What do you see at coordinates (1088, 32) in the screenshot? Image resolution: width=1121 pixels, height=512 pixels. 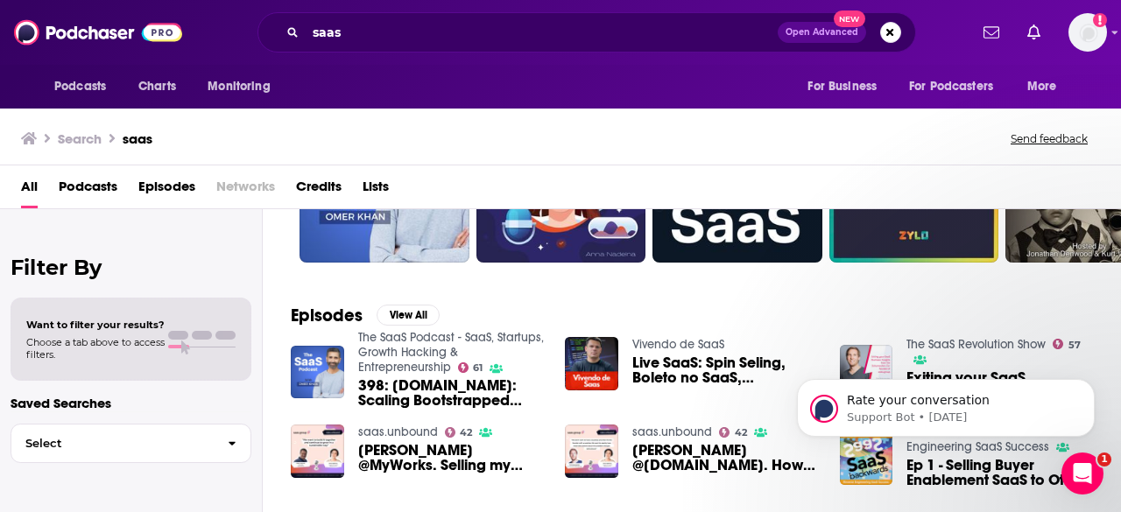 I see `img: User Profile` at bounding box center [1088, 32].